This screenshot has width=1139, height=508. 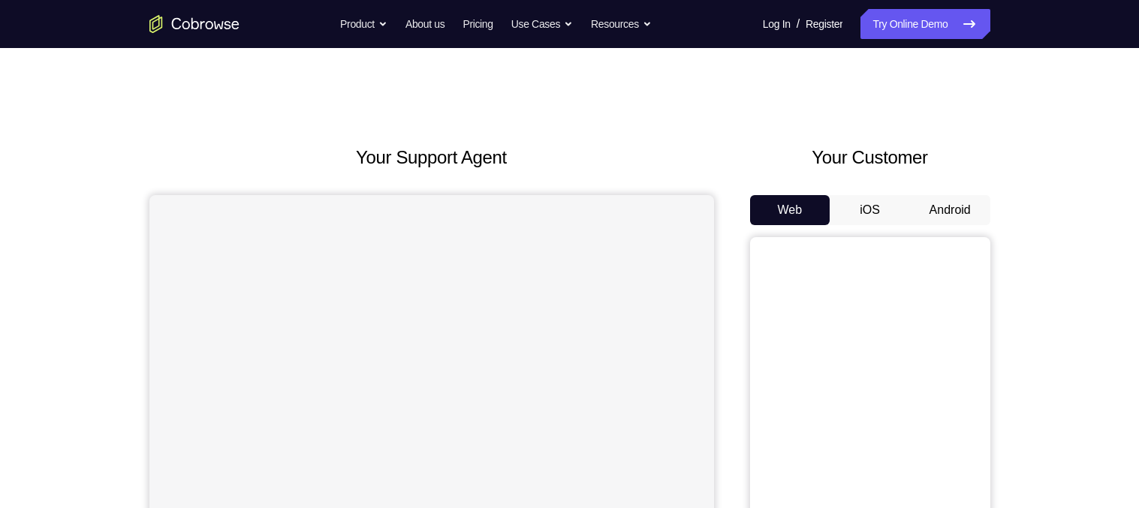 I want to click on h2: Your Support Agent, so click(x=432, y=158).